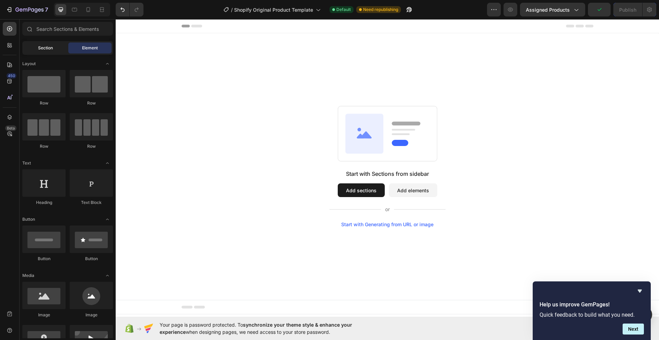 The height and width of the screenshot is (340, 659). I want to click on span: Assigned Products, so click(548, 10).